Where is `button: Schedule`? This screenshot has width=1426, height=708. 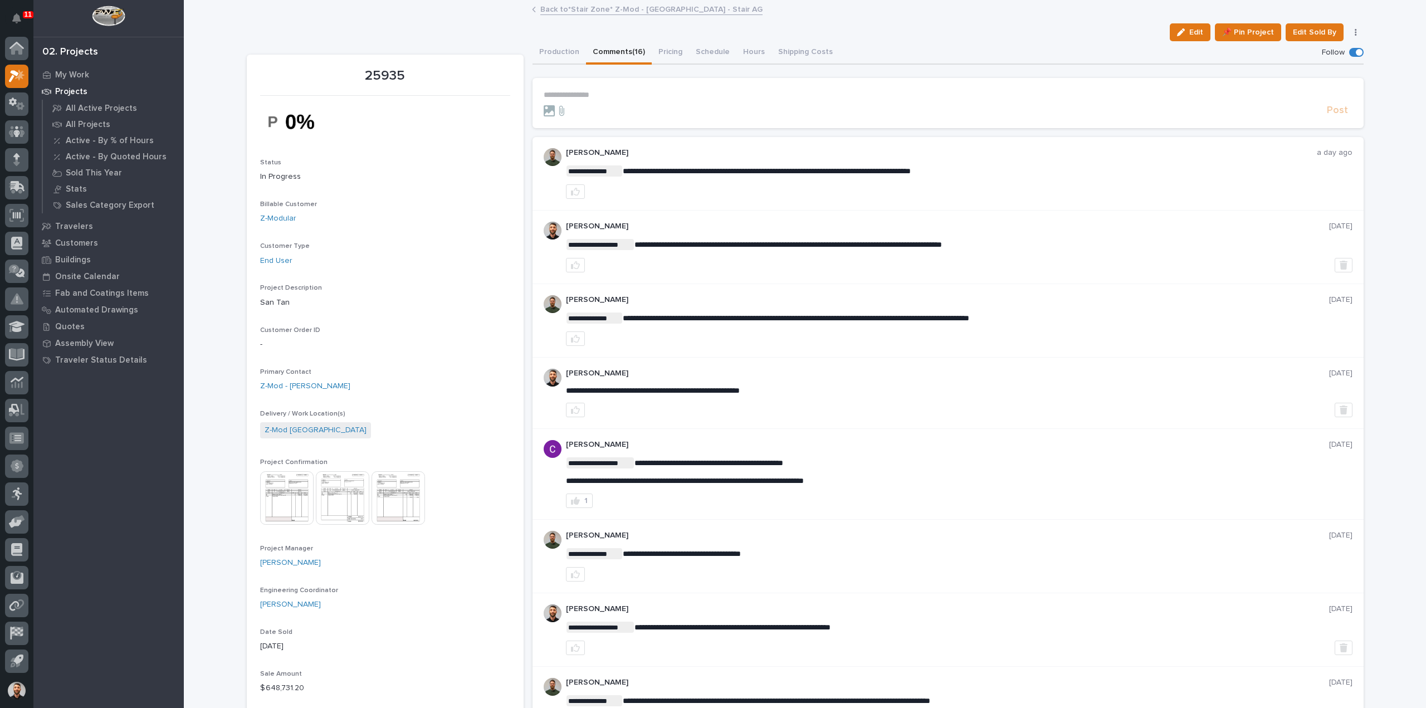
button: Schedule is located at coordinates (713, 53).